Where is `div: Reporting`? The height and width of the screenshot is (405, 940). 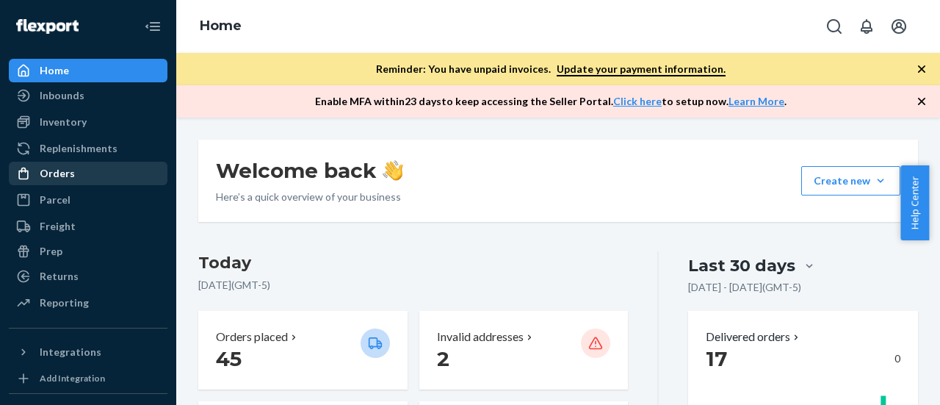
div: Reporting is located at coordinates (64, 302).